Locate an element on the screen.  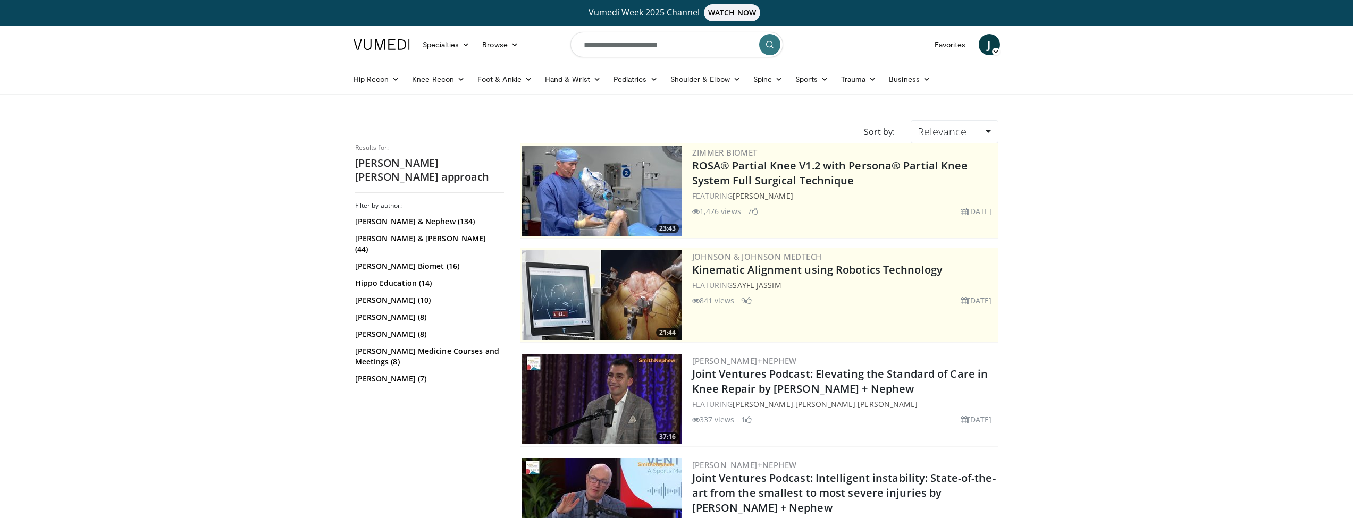
a: Hand & Wrist is located at coordinates (572, 79).